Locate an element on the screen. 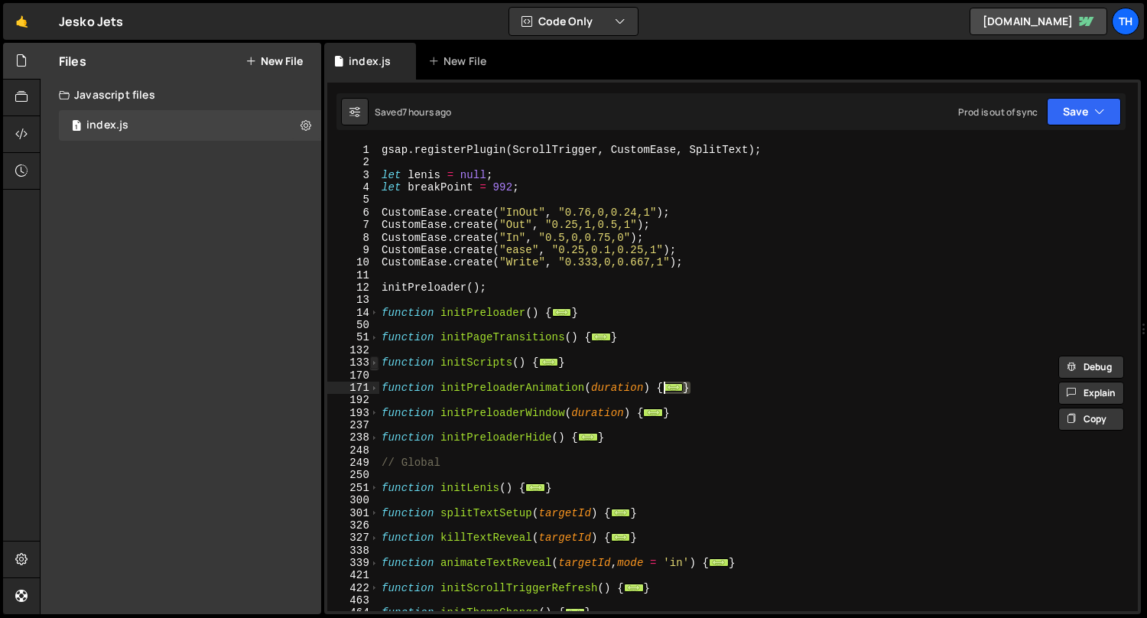 Image resolution: width=1147 pixels, height=618 pixels. div: 171 is located at coordinates (353, 388).